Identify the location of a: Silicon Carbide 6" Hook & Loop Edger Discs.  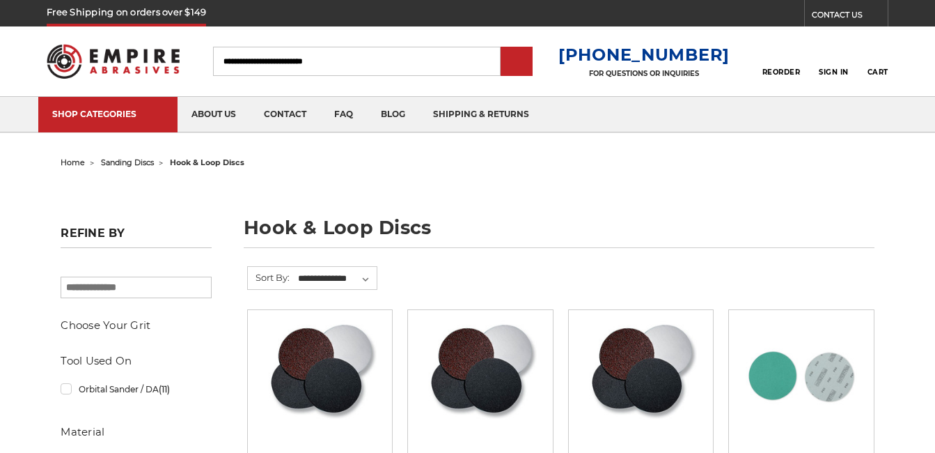
(641, 382).